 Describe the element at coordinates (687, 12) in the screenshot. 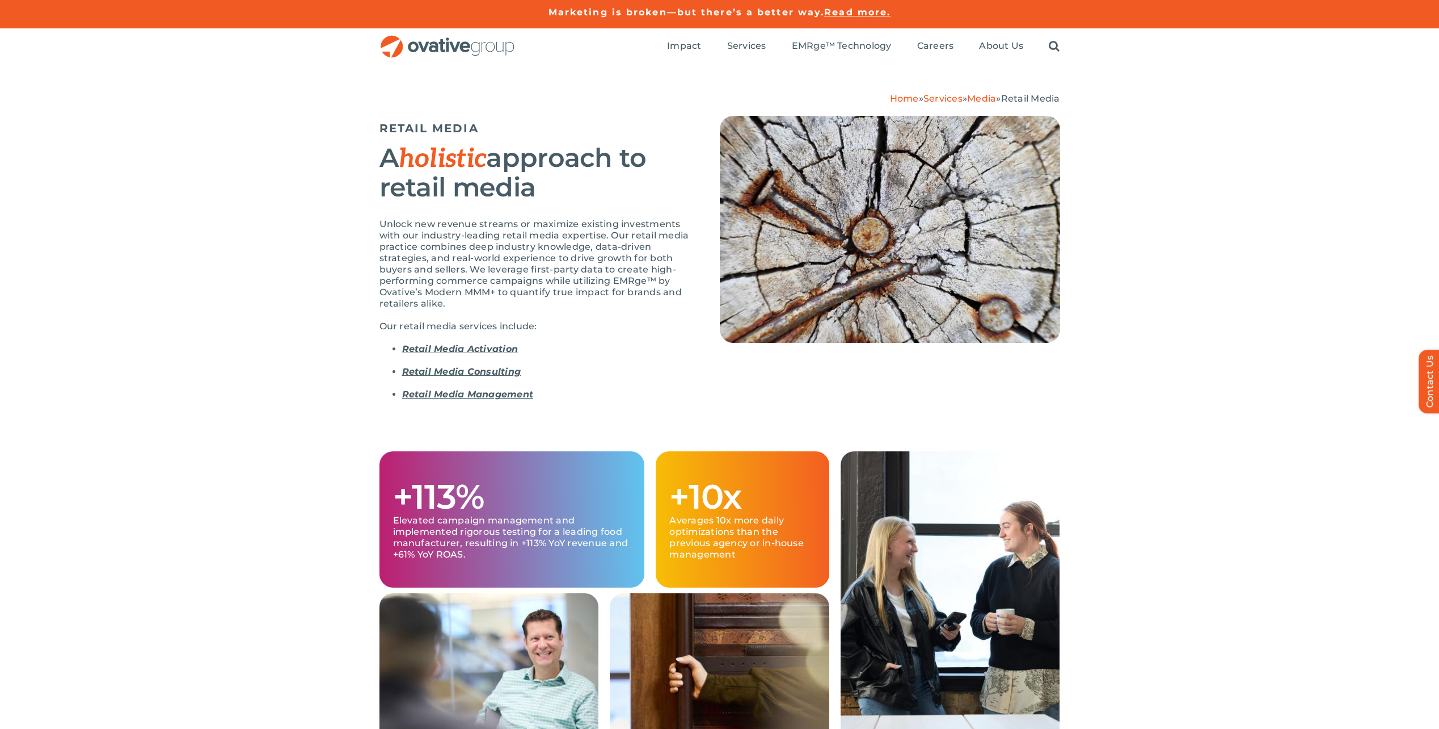

I see `a: Marketing is broken—but there’s a better way.` at that location.